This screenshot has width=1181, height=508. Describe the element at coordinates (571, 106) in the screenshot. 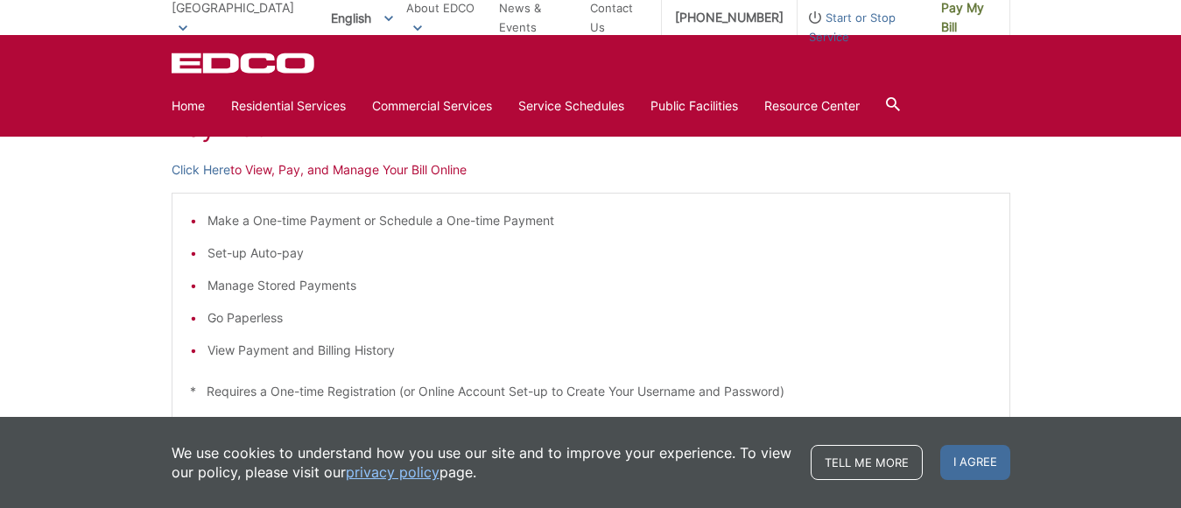

I see `a: Service Schedules` at that location.